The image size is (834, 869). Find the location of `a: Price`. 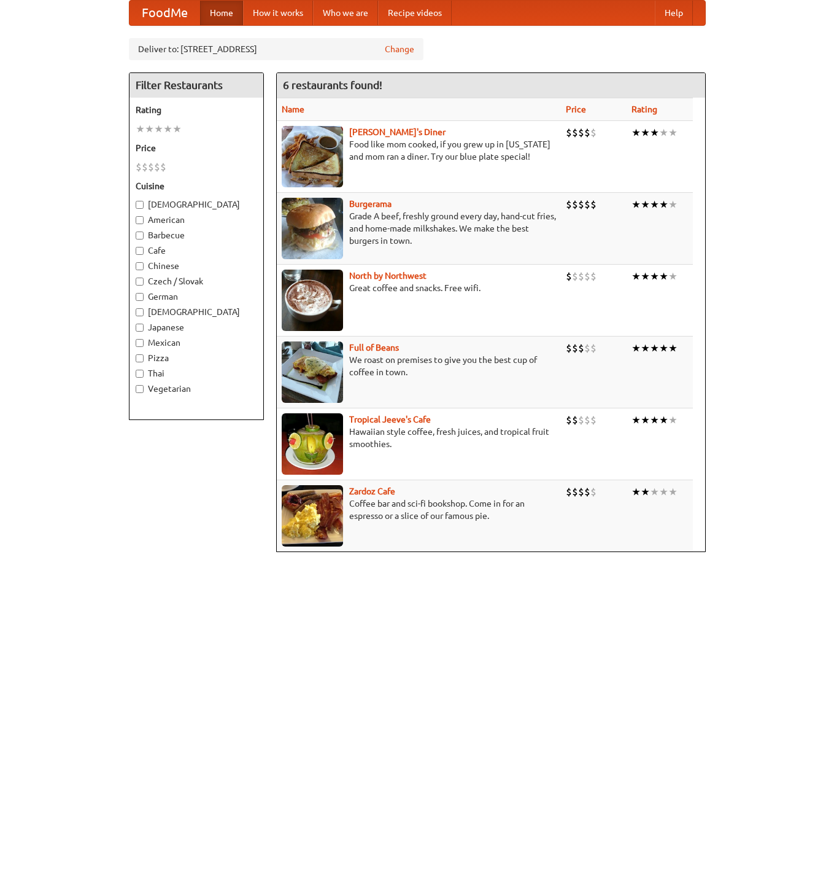

a: Price is located at coordinates (576, 109).